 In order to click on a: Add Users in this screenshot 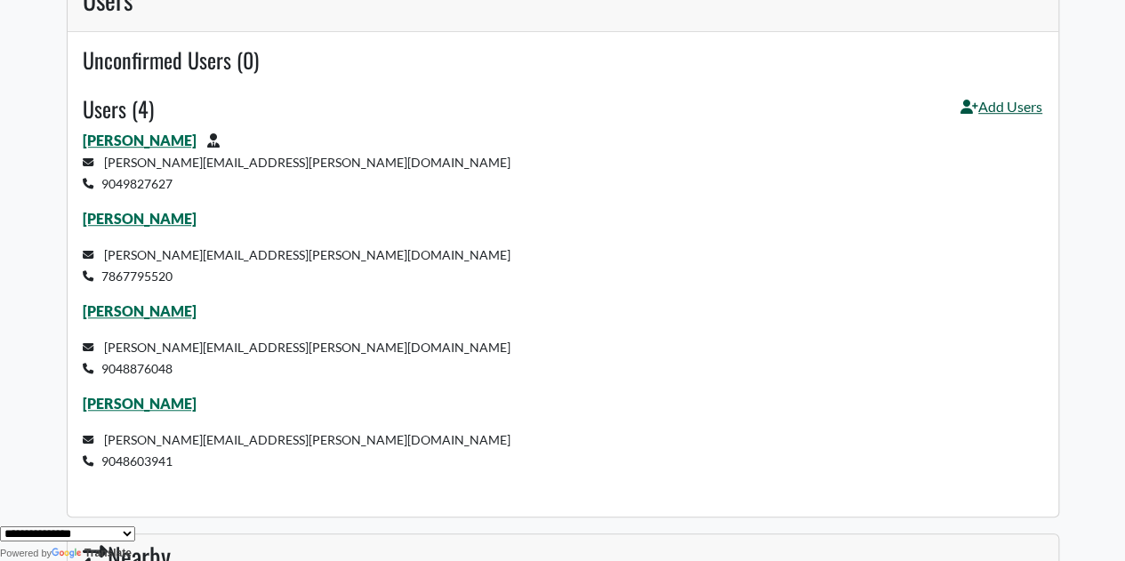, I will do `click(1001, 113)`.